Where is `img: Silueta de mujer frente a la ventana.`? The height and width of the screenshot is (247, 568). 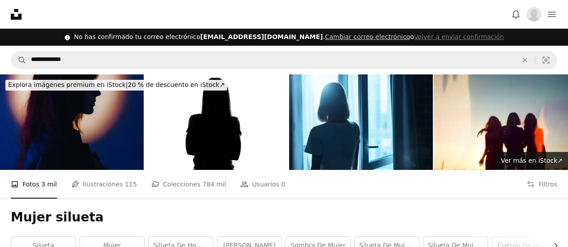 img: Silueta de mujer frente a la ventana. is located at coordinates (361, 122).